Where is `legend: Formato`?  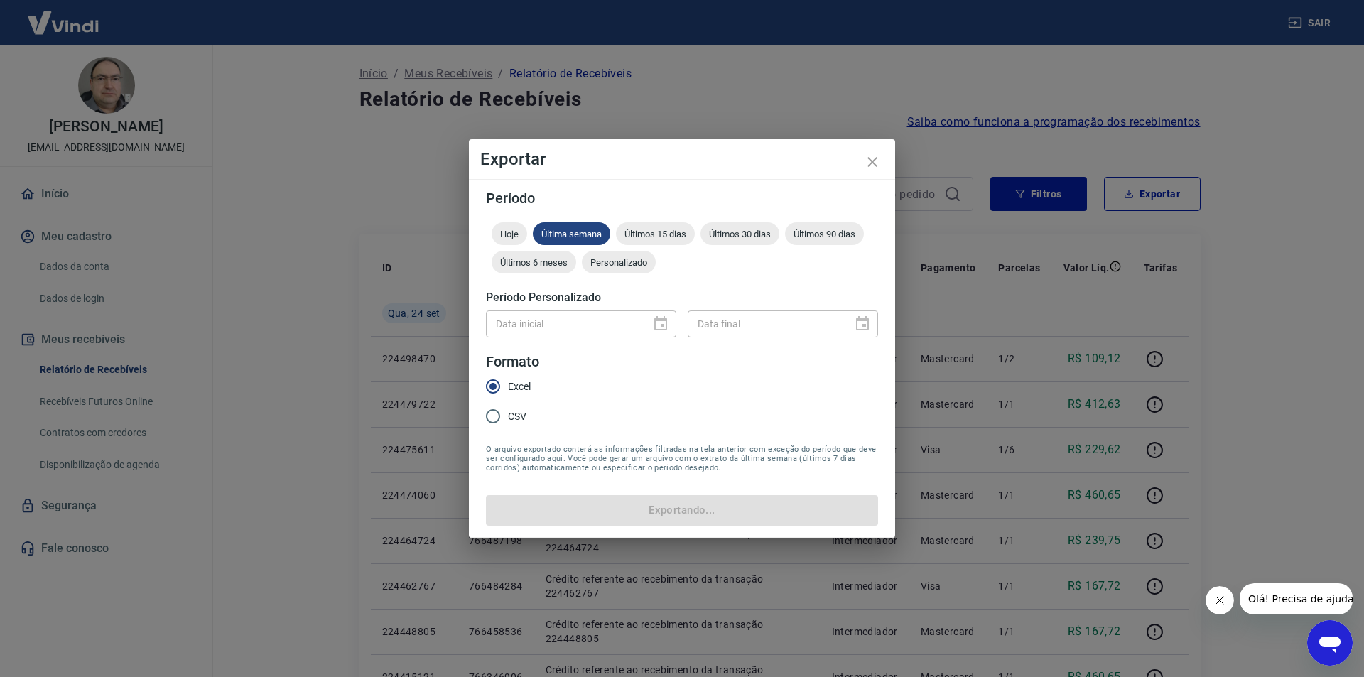
legend: Formato is located at coordinates (512, 362).